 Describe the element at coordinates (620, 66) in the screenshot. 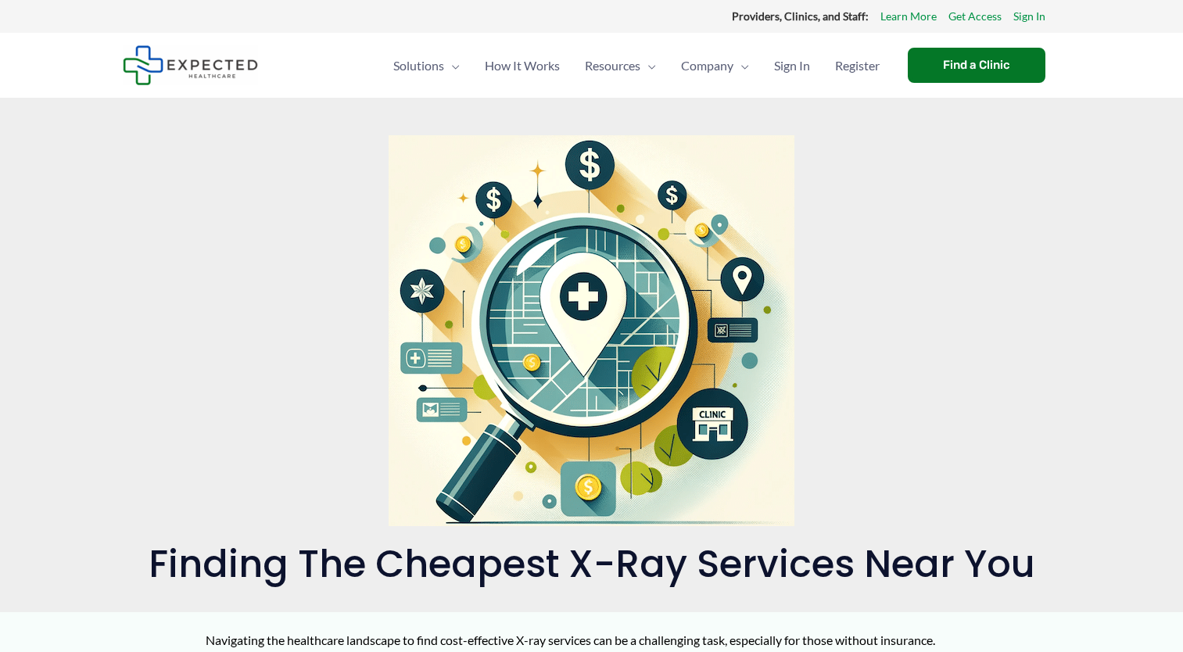

I see `a: ResourcesMenu Toggle` at that location.